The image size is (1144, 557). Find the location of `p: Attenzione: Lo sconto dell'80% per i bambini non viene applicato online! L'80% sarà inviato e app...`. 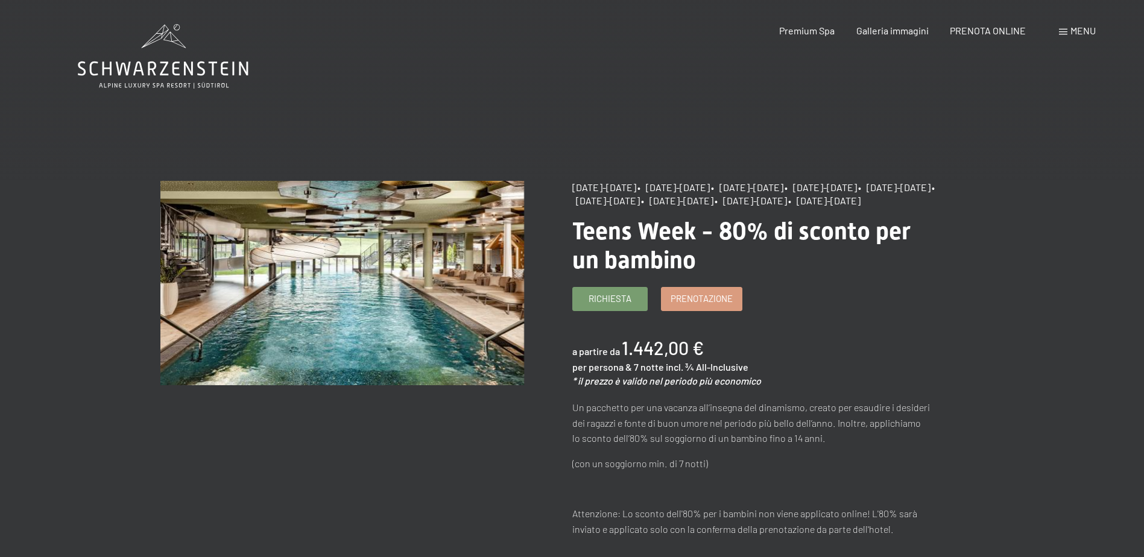

p: Attenzione: Lo sconto dell'80% per i bambini non viene applicato online! L'80% sarà inviato e app... is located at coordinates (754, 521).